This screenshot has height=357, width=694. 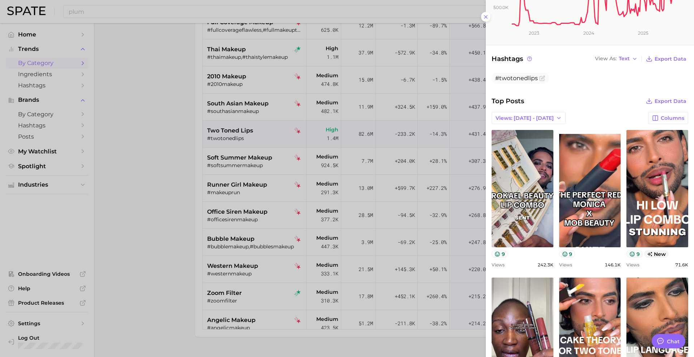 What do you see at coordinates (589, 33) in the screenshot?
I see `tspan: 2024` at bounding box center [589, 33].